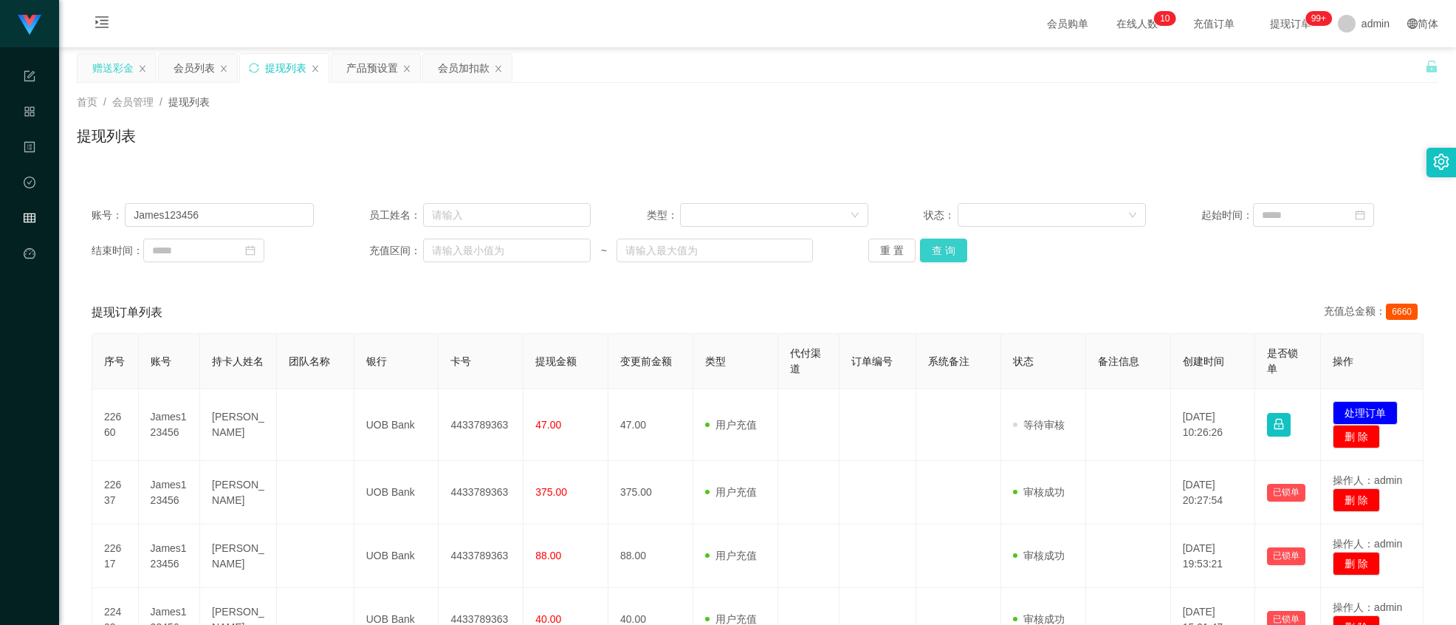 The image size is (1456, 625). What do you see at coordinates (254, 68) in the screenshot?
I see `i: 图标: sync` at bounding box center [254, 68].